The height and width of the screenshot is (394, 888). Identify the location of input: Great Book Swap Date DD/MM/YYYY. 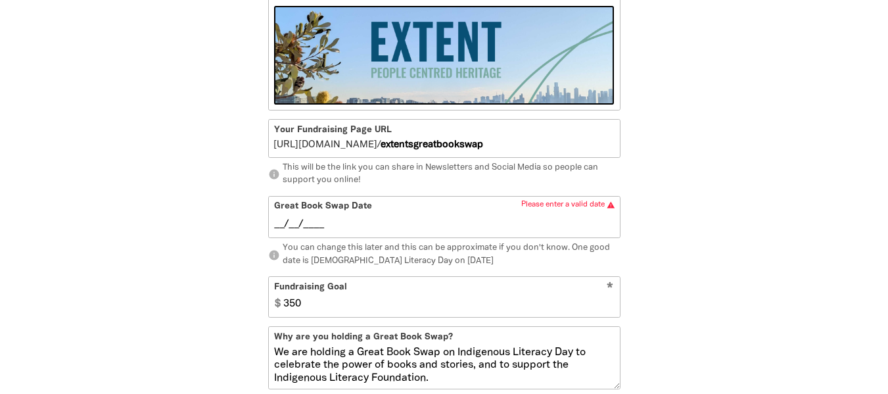
(444, 224).